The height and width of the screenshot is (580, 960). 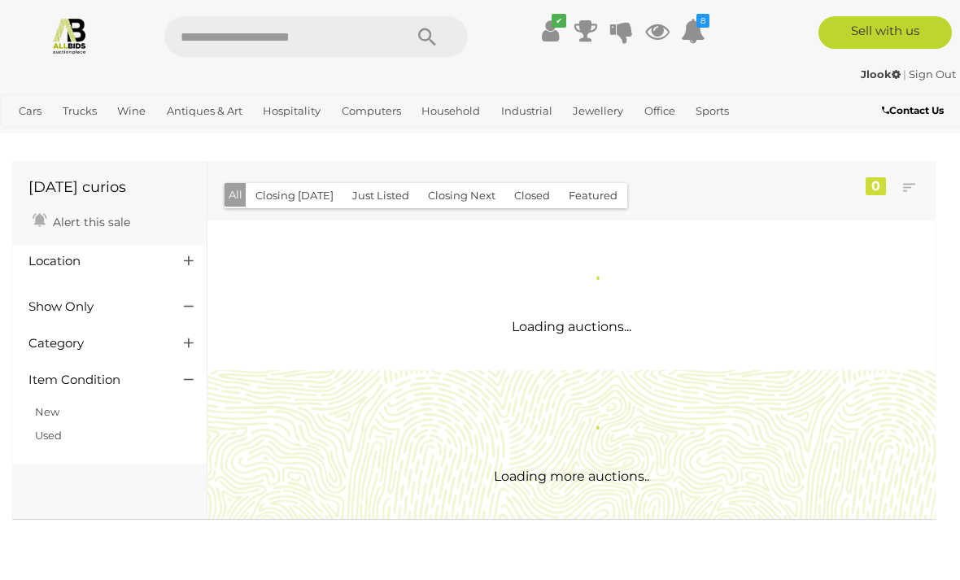 I want to click on strong: Jlook, so click(x=881, y=74).